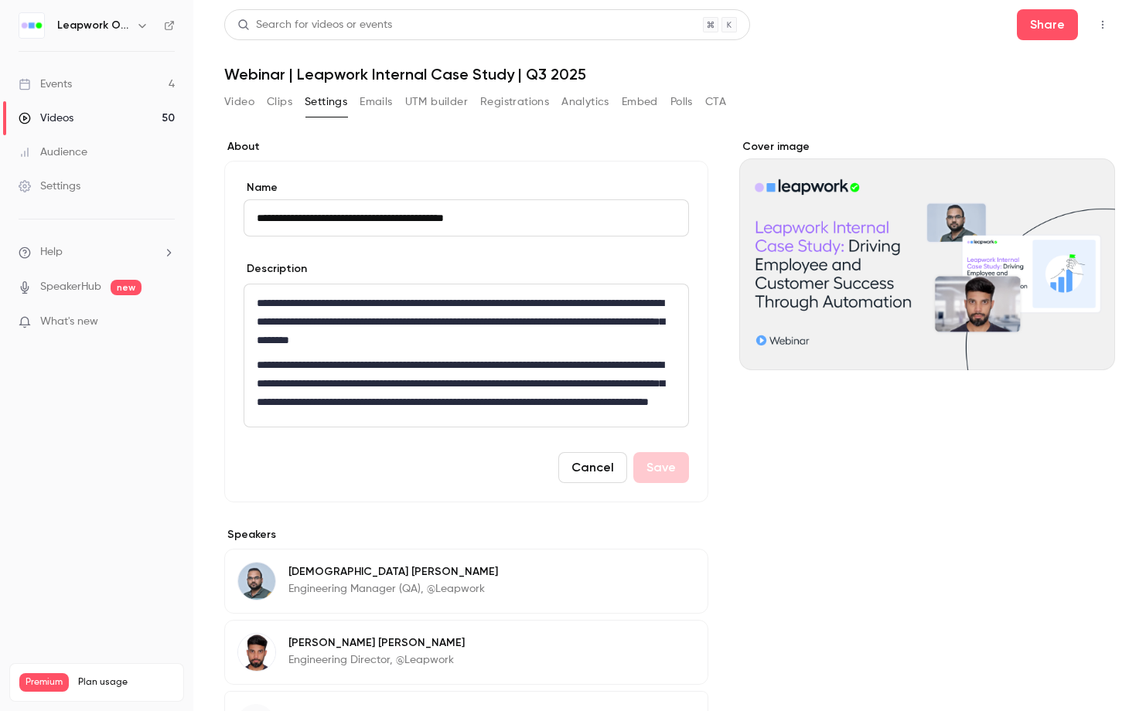 The image size is (1146, 711). I want to click on button: Embed, so click(639, 102).